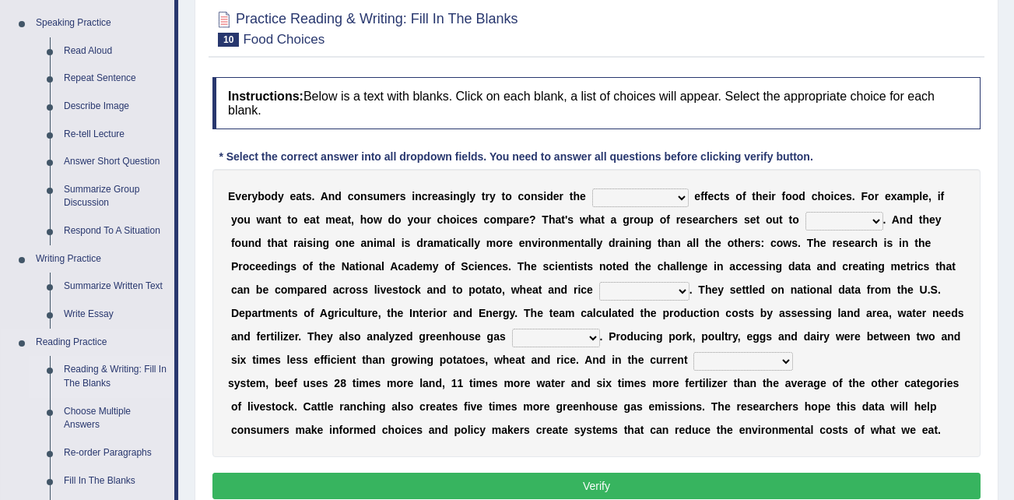  I want to click on a: Re-tell Lecture, so click(115, 135).